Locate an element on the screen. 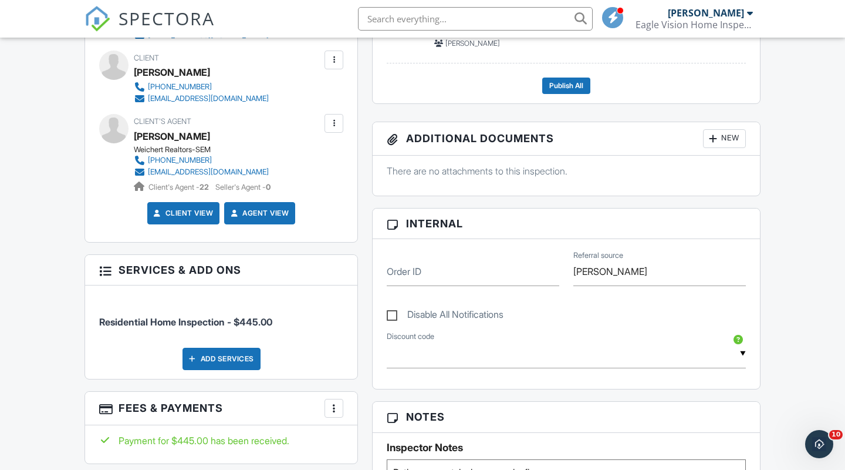 Image resolution: width=845 pixels, height=470 pixels. span: Client's Agent - is located at coordinates (180, 187).